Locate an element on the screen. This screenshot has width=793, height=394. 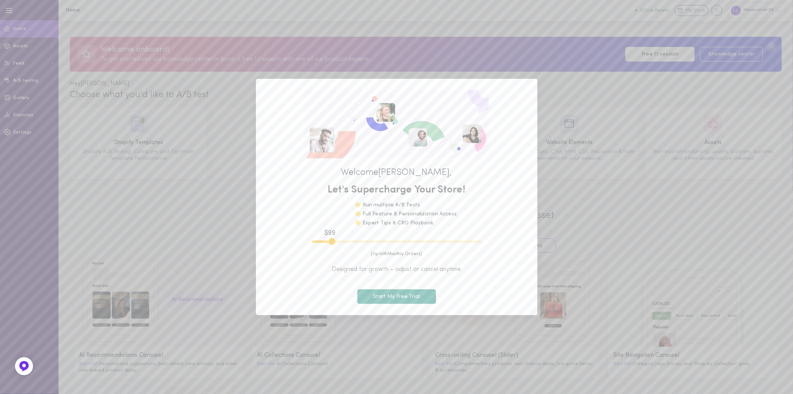
img: Feedback Button is located at coordinates (24, 366).